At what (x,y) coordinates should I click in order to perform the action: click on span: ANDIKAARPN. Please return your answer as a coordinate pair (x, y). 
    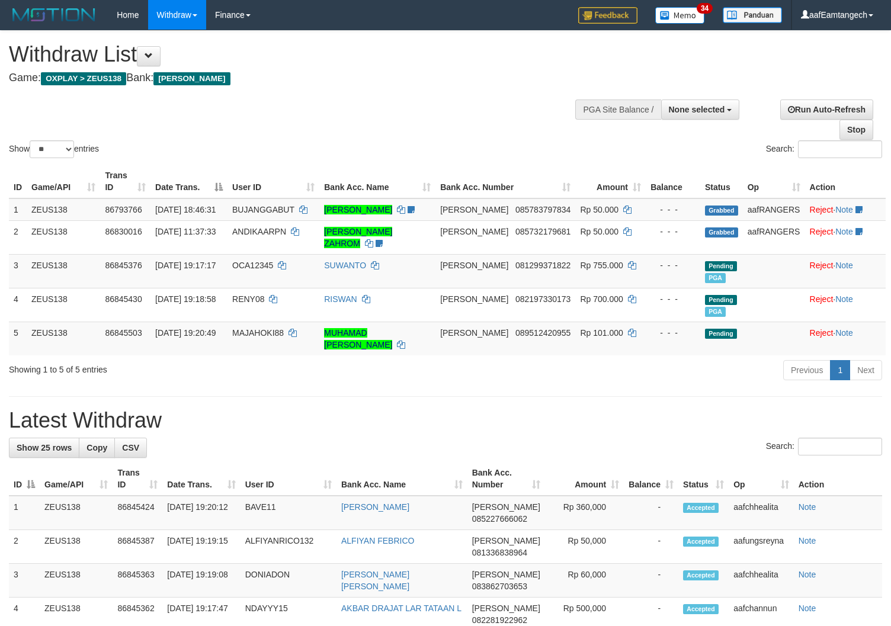
    Looking at the image, I should click on (259, 232).